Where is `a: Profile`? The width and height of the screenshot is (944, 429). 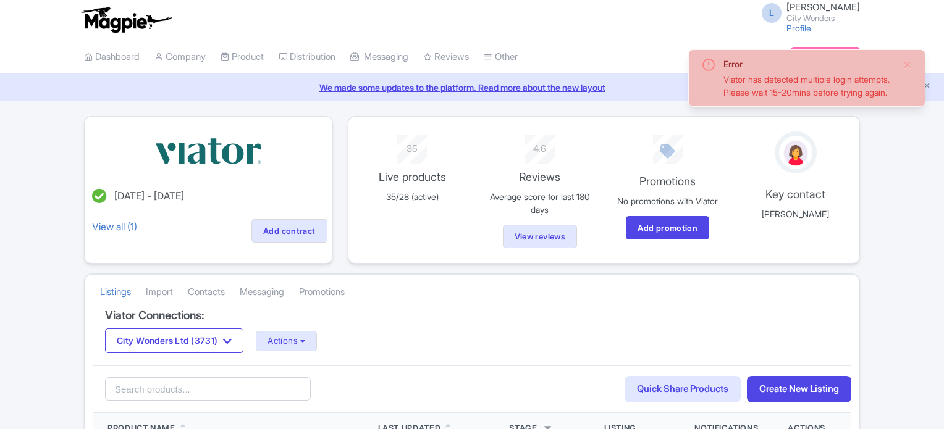
a: Profile is located at coordinates (799, 28).